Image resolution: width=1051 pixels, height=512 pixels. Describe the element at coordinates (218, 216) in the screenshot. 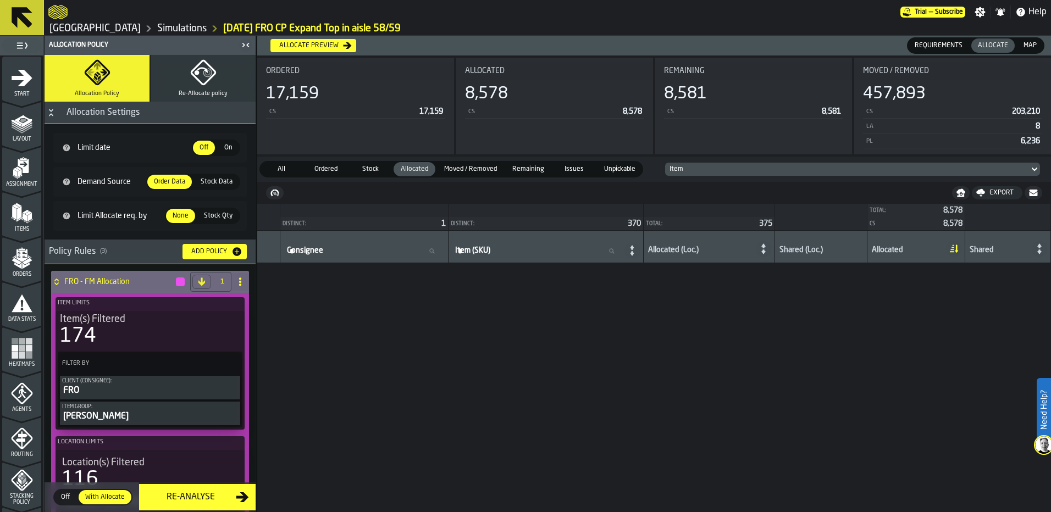

I see `label: button-switch-multi-Stock Qty` at that location.